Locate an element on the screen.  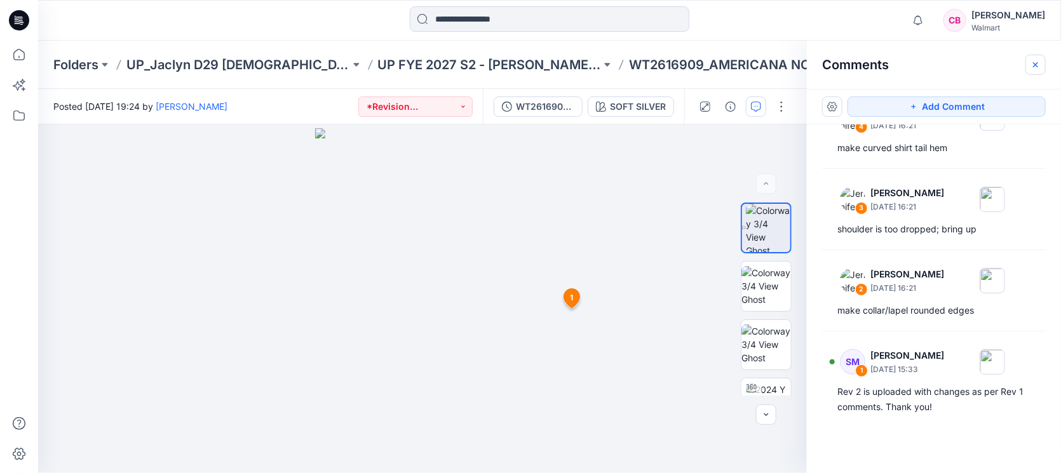
div: 3 is located at coordinates (861, 208).